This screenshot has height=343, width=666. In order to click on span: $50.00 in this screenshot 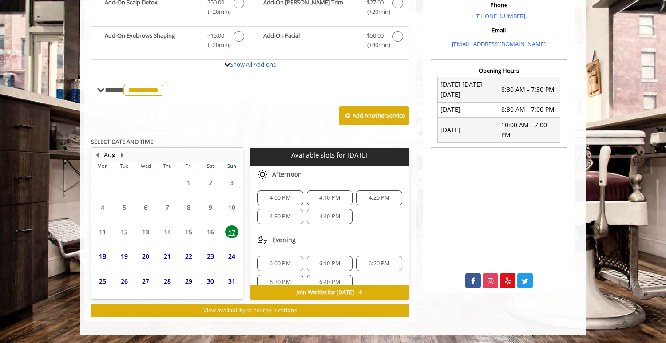, I will do `click(375, 36)`.